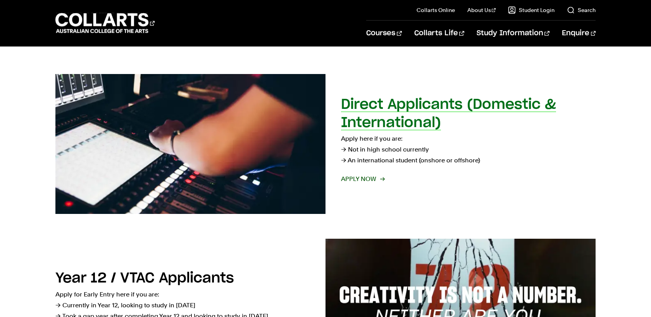 This screenshot has width=651, height=317. I want to click on a: Direct Applicants (Domestic & International) Apply here if you are:→ Not in high school currently..., so click(325, 144).